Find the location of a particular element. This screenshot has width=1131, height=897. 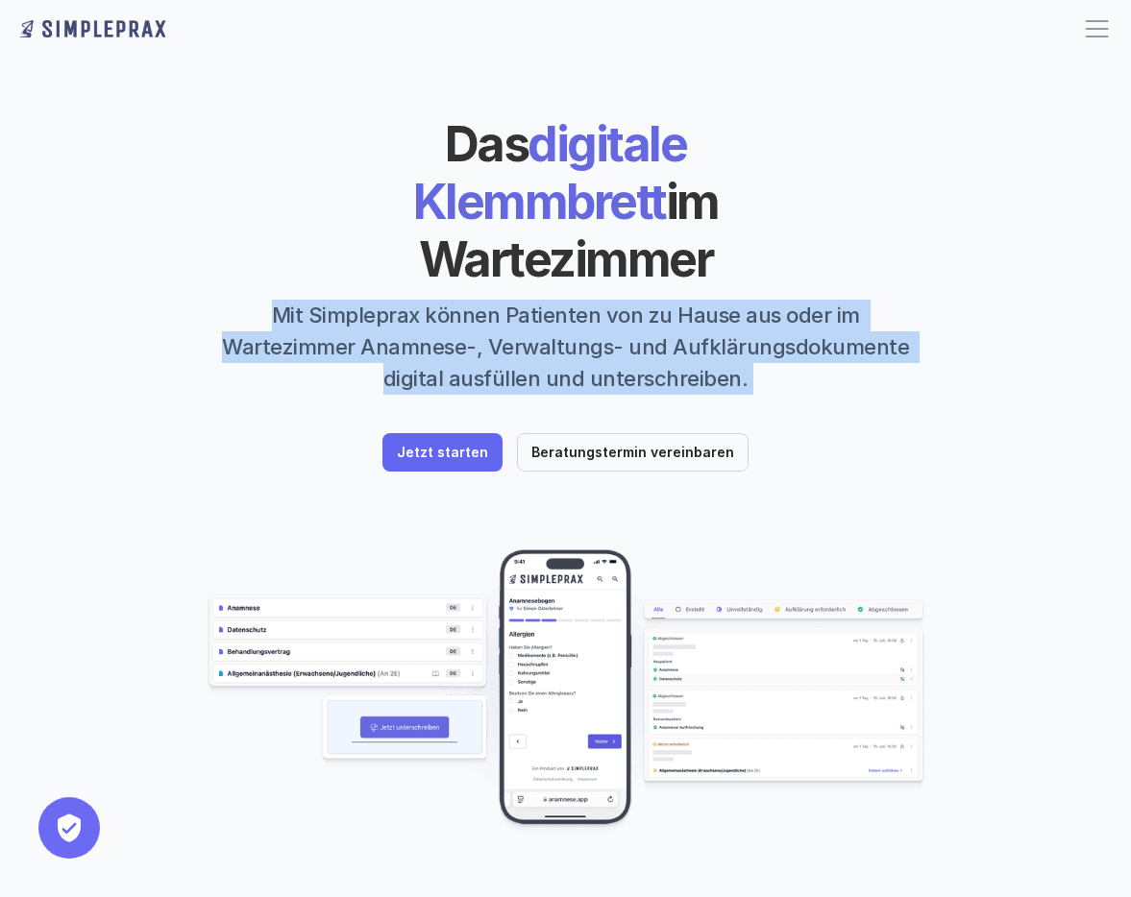

span: Das is located at coordinates (486, 144).